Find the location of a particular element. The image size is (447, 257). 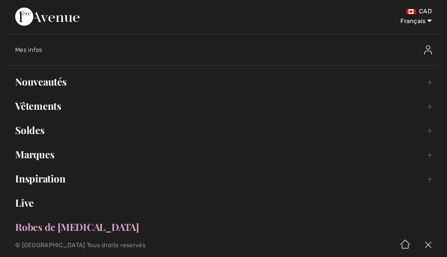

div: CAD is located at coordinates (347, 11).